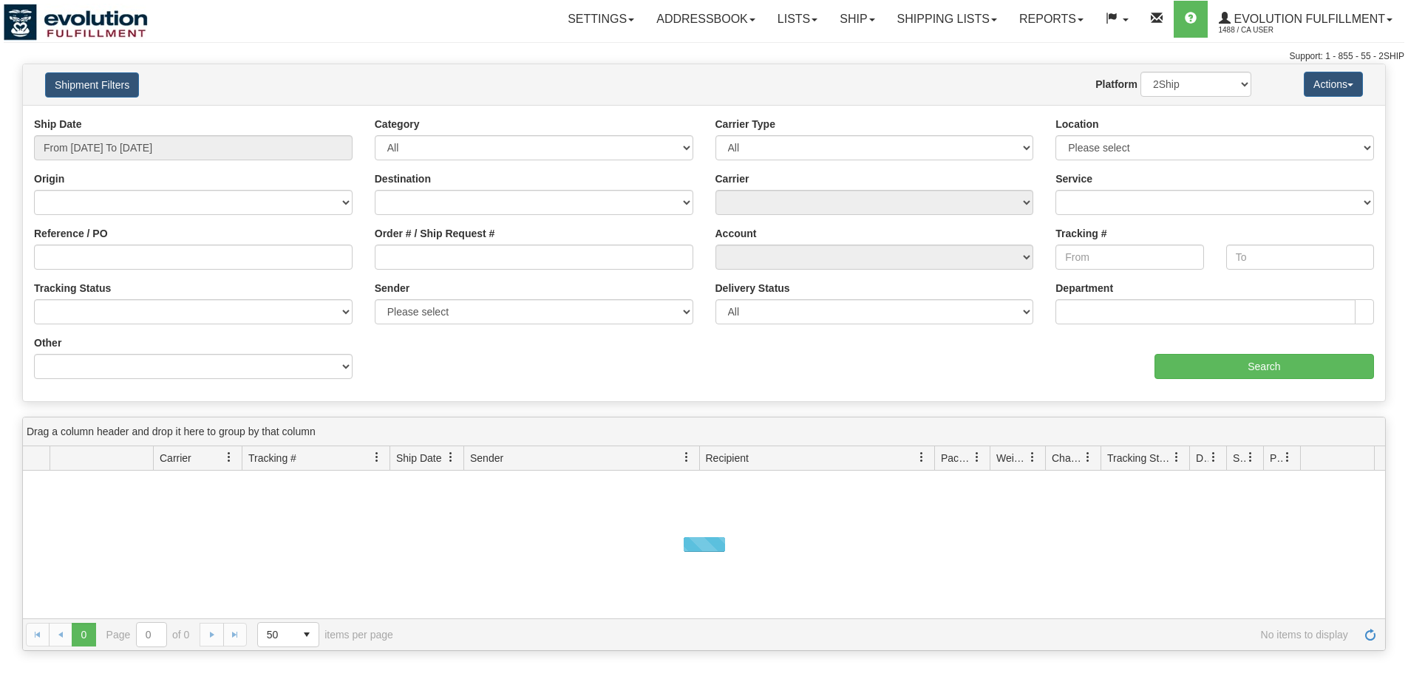 The image size is (1408, 679). Describe the element at coordinates (451, 457) in the screenshot. I see `a: Ship Date filter column settings` at that location.